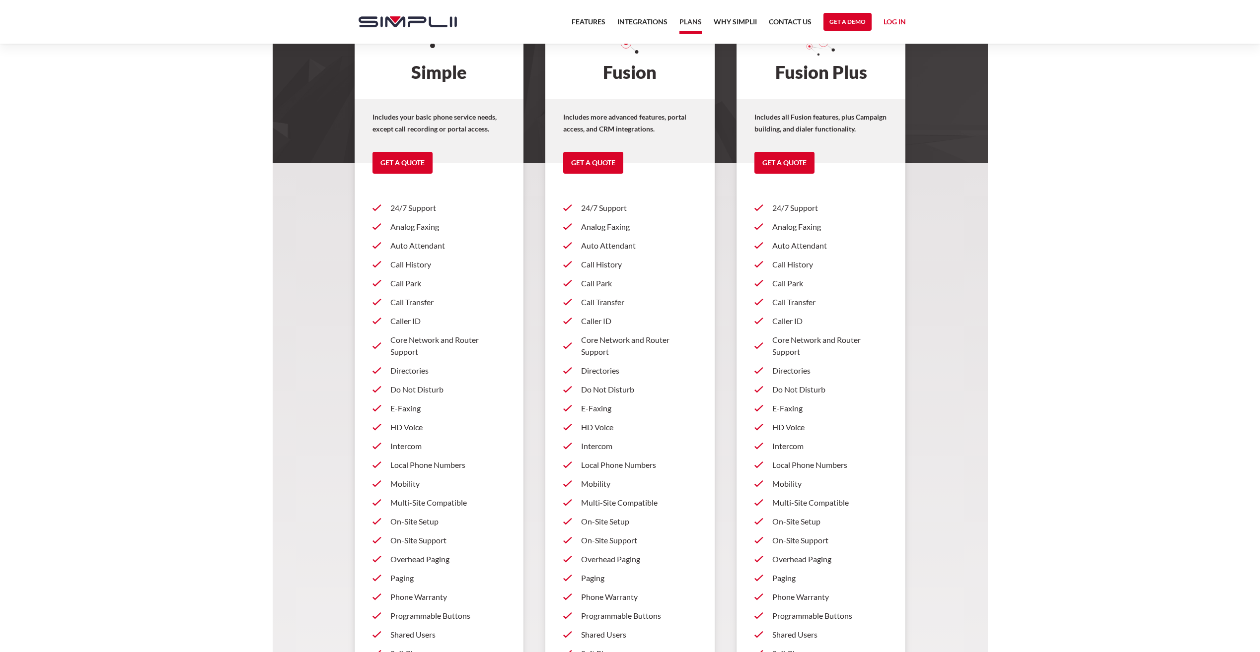 This screenshot has width=1260, height=652. I want to click on p: Paging, so click(638, 578).